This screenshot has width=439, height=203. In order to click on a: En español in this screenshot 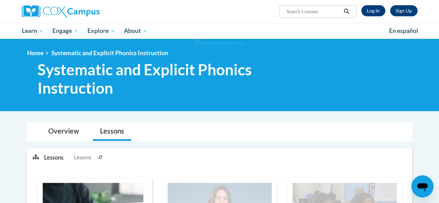, I will do `click(404, 31)`.